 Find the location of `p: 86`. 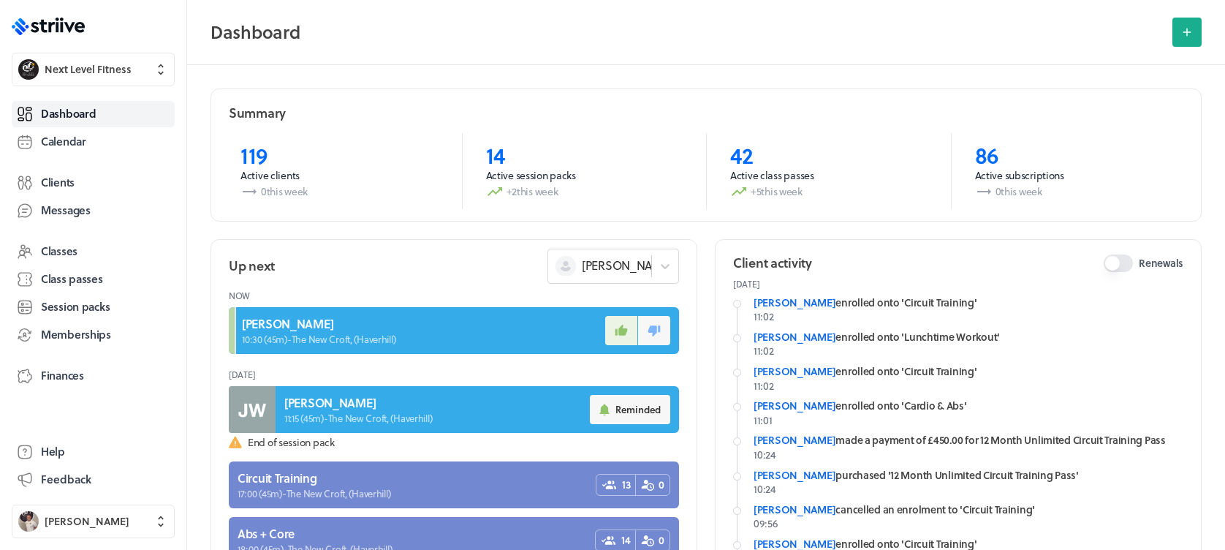

p: 86 is located at coordinates (1074, 155).